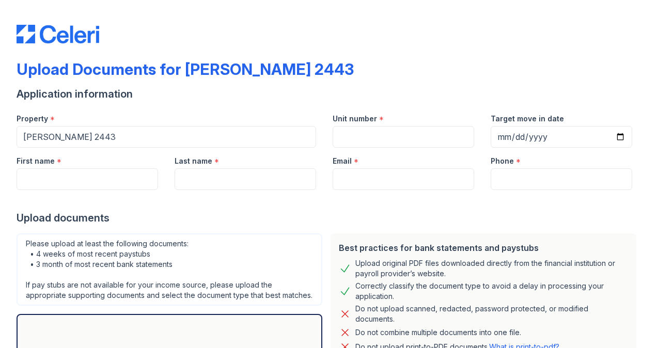  Describe the element at coordinates (342, 161) in the screenshot. I see `label: Email` at that location.